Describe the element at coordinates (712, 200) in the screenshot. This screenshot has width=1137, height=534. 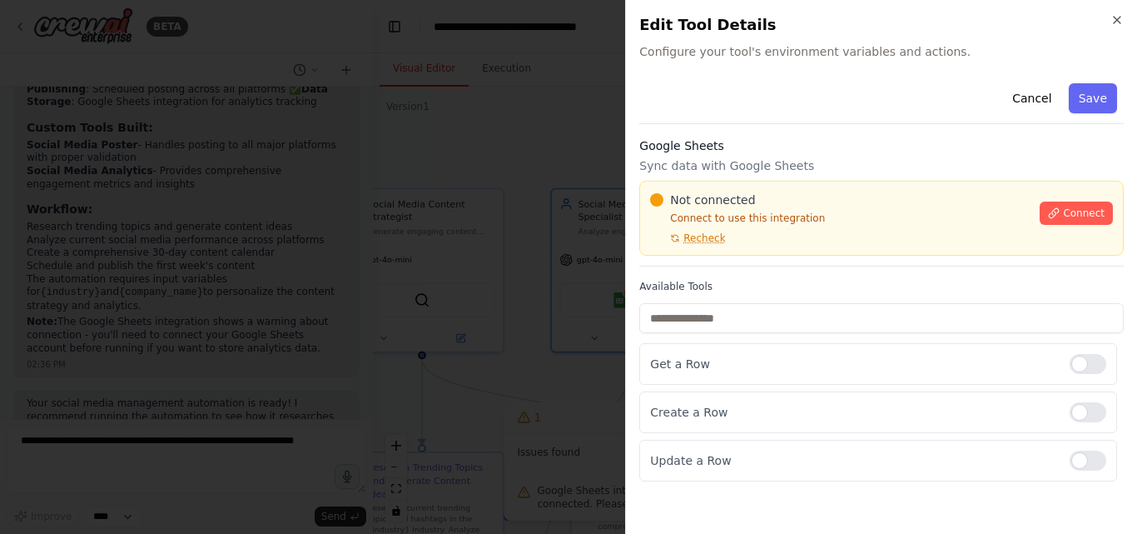
I see `span: Not connected` at that location.